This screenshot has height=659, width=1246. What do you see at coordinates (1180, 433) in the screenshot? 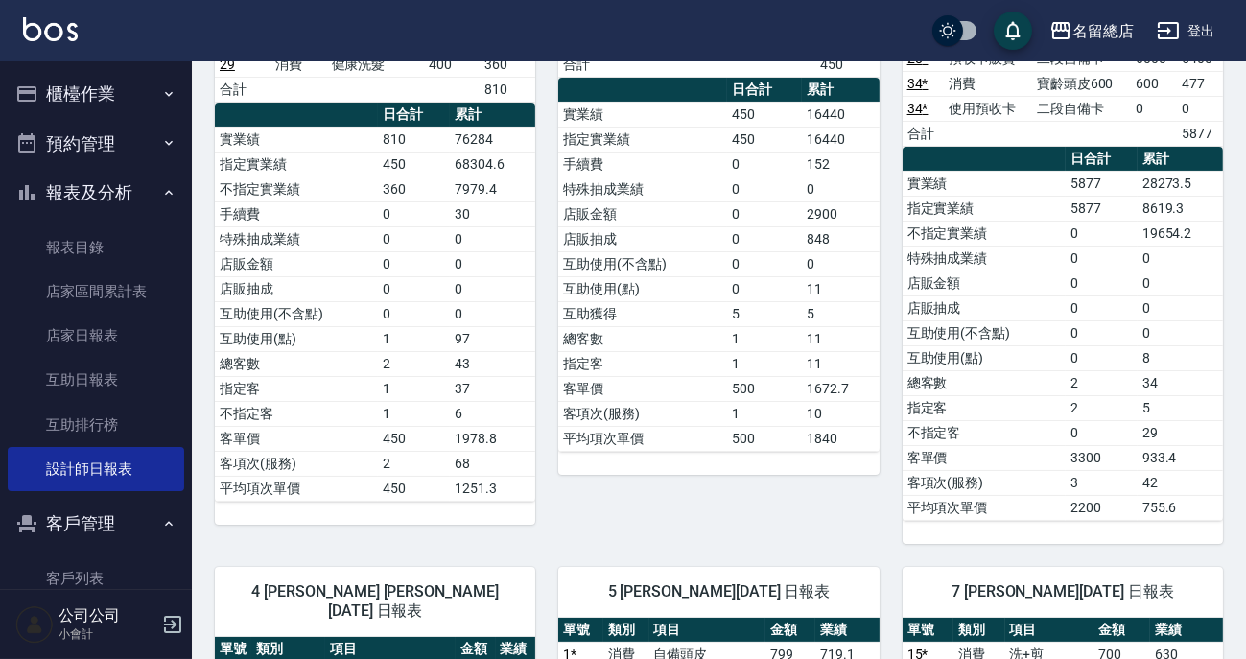
I see `td: 29` at bounding box center [1180, 433].